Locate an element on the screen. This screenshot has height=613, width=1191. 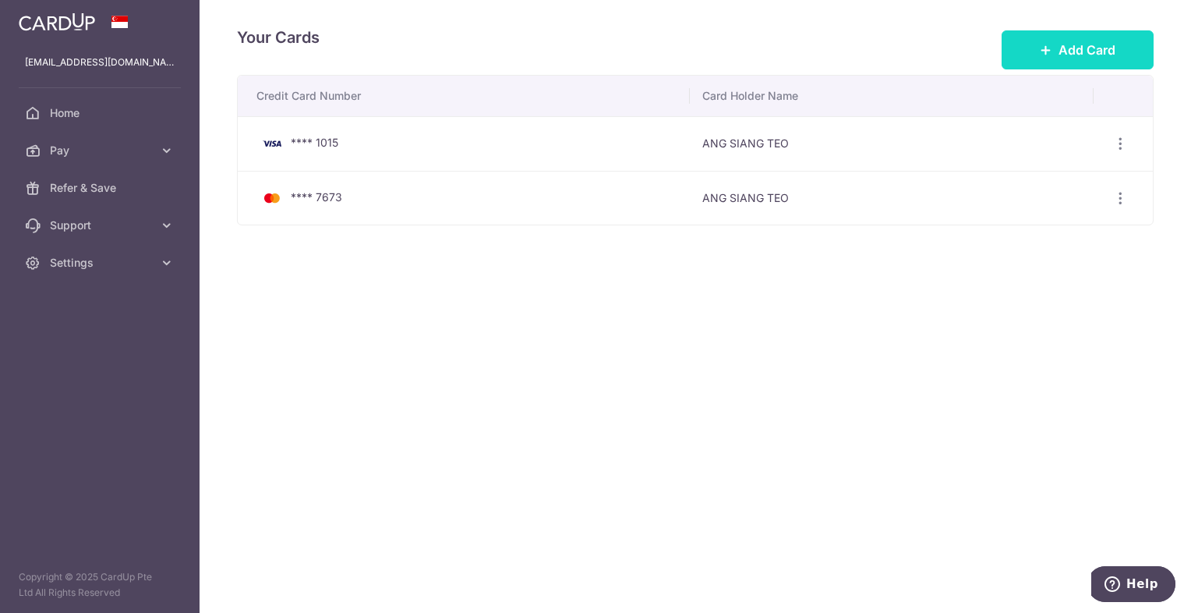
th: Card Holder Name is located at coordinates (891, 96).